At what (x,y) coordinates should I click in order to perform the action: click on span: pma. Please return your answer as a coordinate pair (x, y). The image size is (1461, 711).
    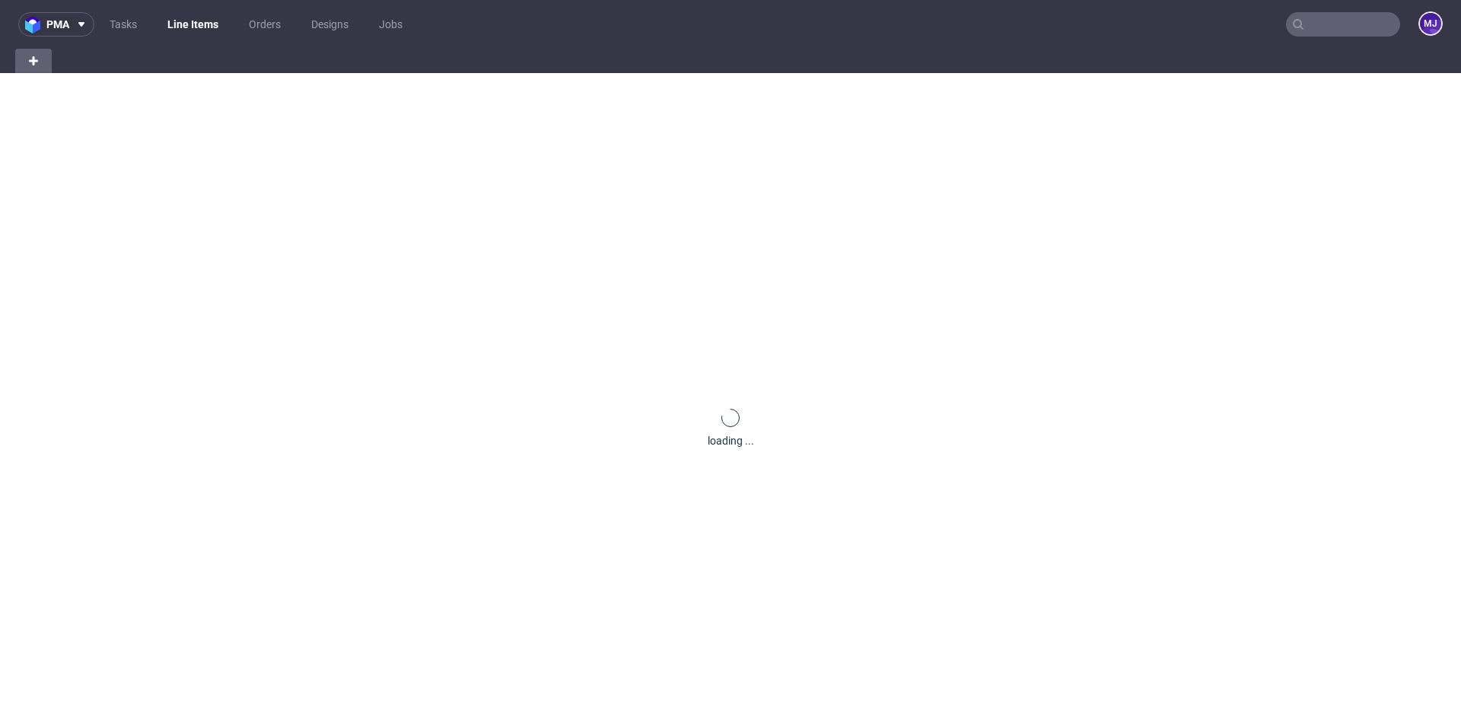
    Looking at the image, I should click on (58, 24).